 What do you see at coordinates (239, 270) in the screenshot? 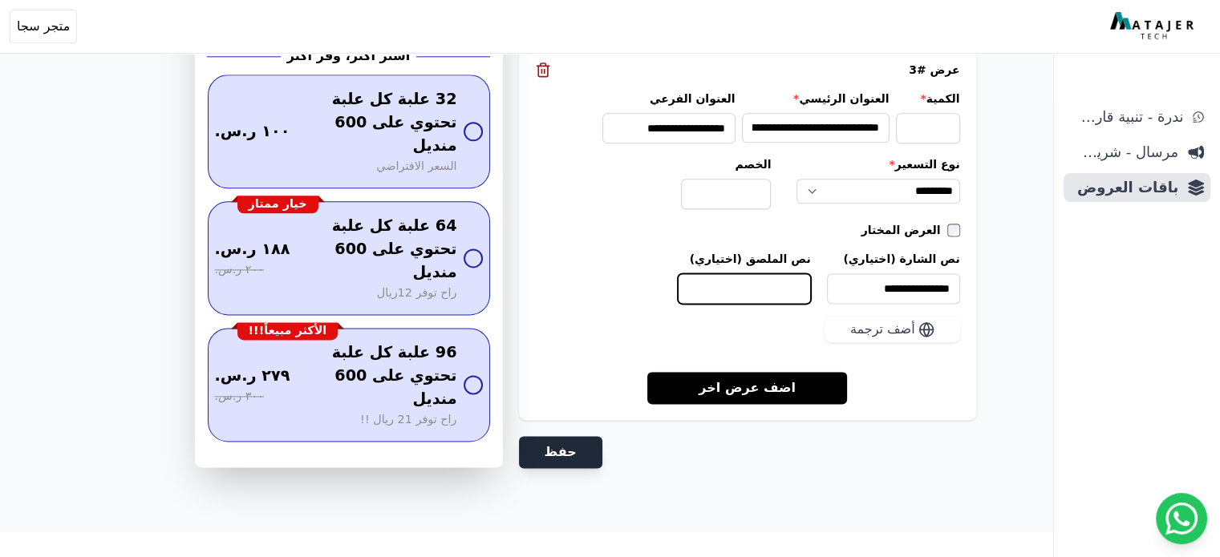
I see `span: ٢٠٠ ر.س.` at bounding box center [239, 270].